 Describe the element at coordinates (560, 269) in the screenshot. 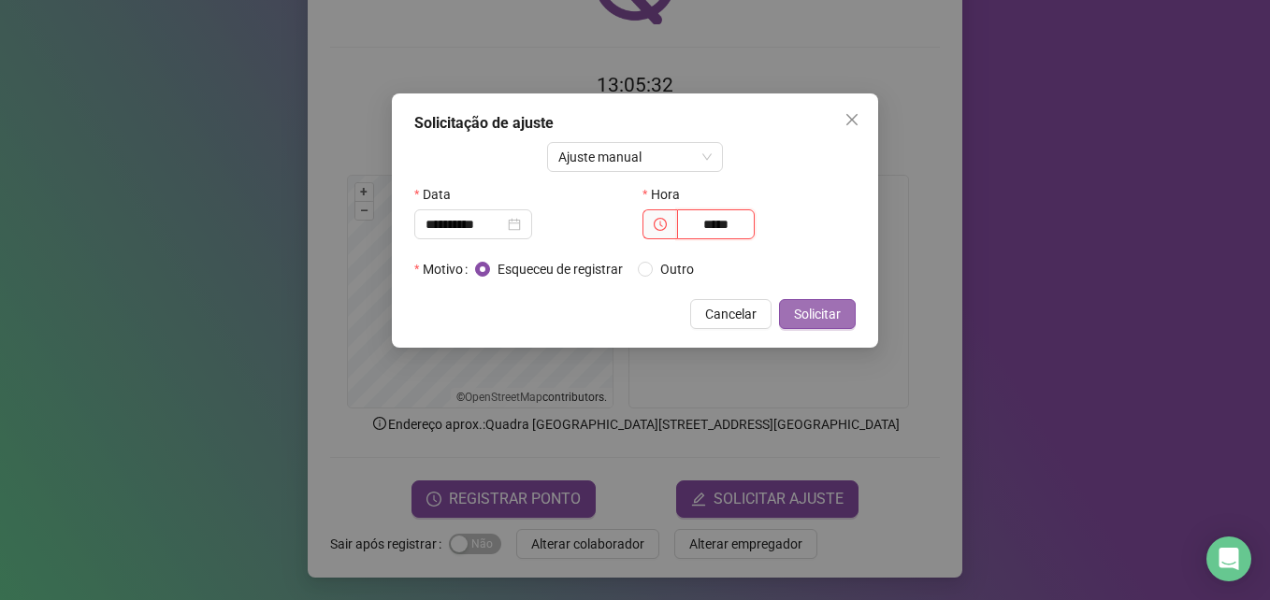

I see `span: Esqueceu de registrar` at that location.